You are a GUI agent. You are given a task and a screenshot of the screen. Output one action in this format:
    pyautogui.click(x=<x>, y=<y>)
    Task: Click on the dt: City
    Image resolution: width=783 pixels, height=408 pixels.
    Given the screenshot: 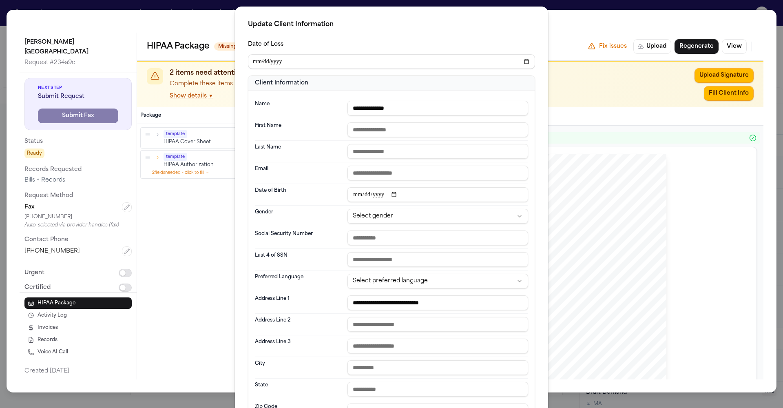 What is the action you would take?
    pyautogui.click(x=298, y=367)
    